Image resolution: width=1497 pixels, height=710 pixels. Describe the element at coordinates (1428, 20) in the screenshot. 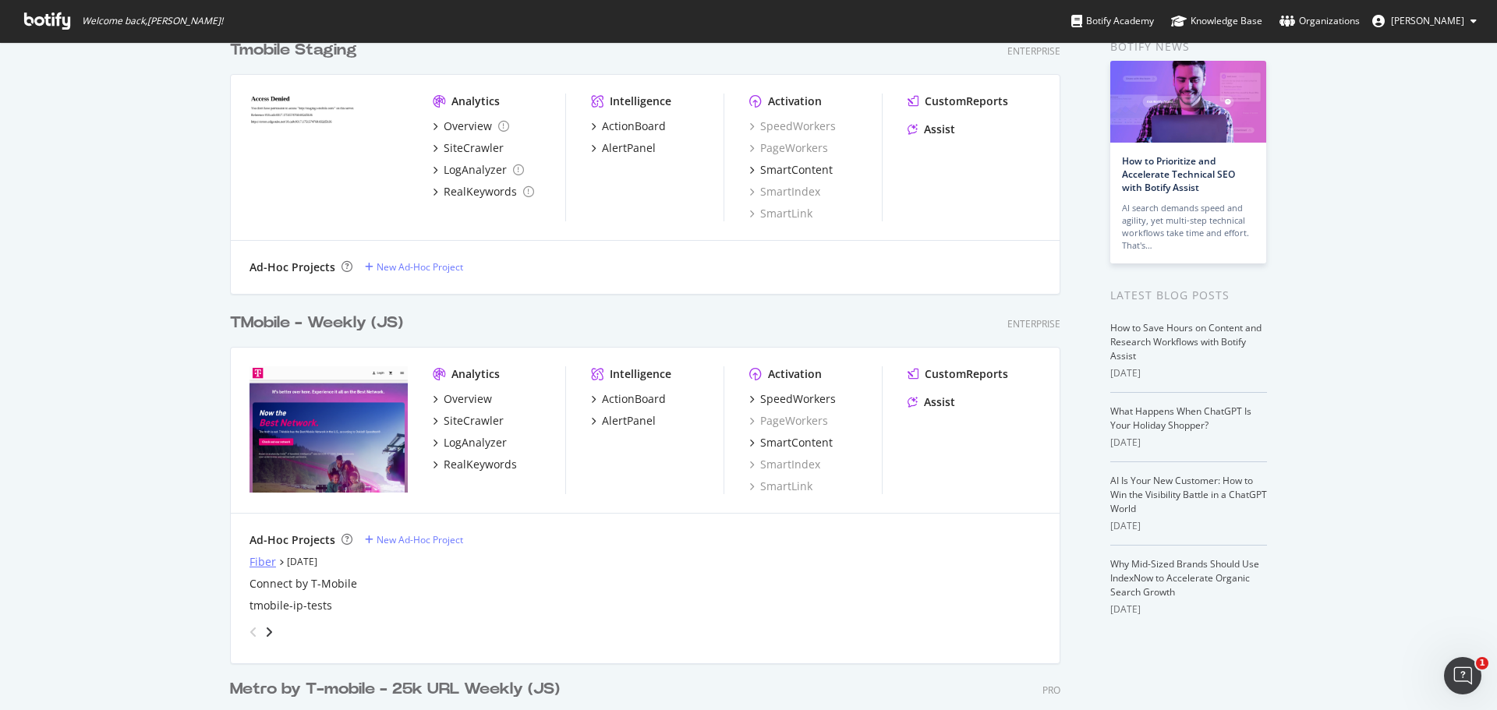

I see `span: Blaise Forcine` at that location.